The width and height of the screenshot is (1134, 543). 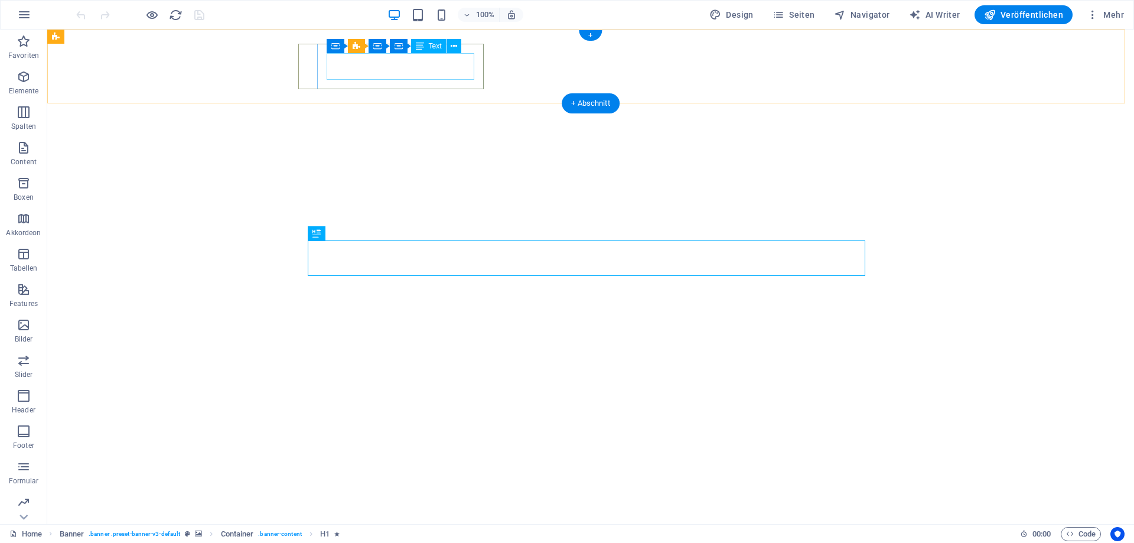 What do you see at coordinates (24, 410) in the screenshot?
I see `p: Header` at bounding box center [24, 410].